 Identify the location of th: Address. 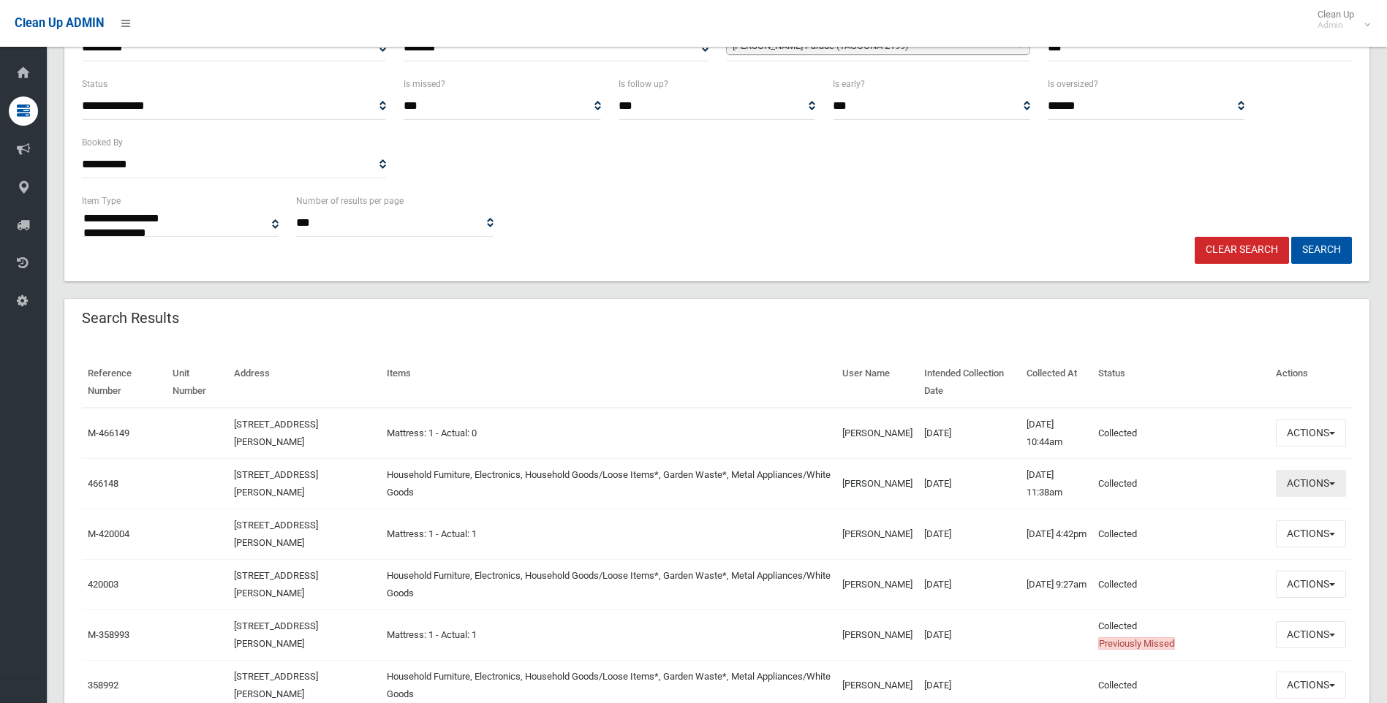
(305, 382).